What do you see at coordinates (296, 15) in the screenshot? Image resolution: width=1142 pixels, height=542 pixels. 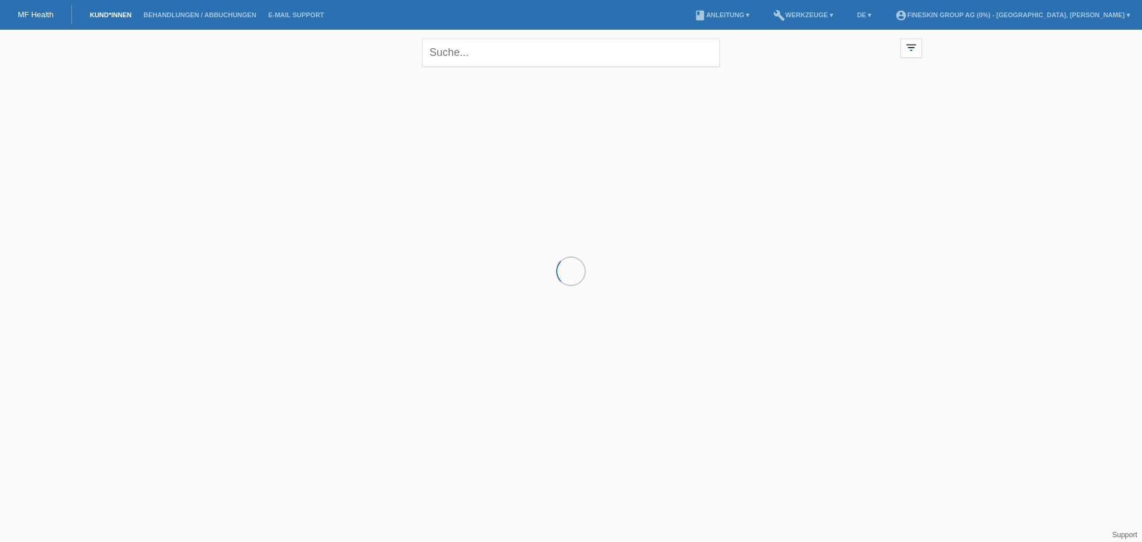 I see `a: E-Mail Support` at bounding box center [296, 15].